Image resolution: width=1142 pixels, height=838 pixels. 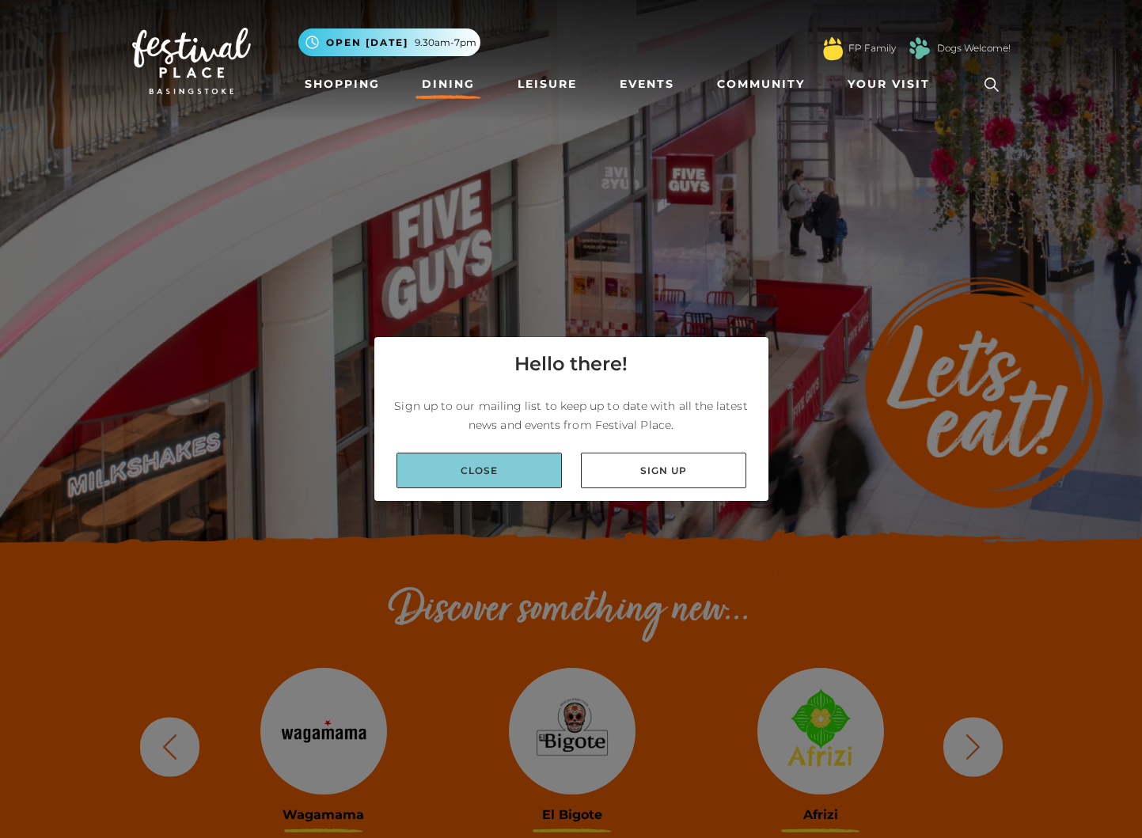 I want to click on p: Sign up to our mailing list to keep up to date with all the latest news and events from Festival ..., so click(x=572, y=416).